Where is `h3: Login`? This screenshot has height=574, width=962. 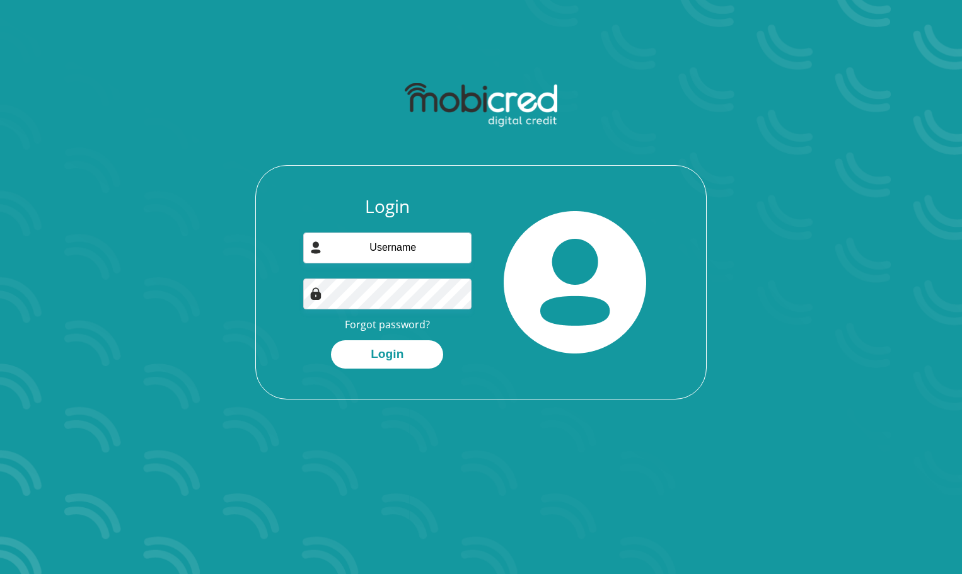 h3: Login is located at coordinates (388, 207).